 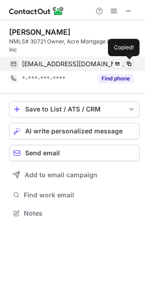 I want to click on span: Add to email campaign, so click(x=61, y=175).